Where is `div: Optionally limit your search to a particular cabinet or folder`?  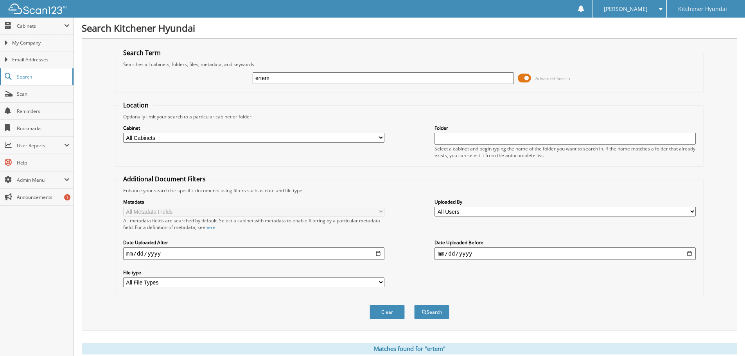 div: Optionally limit your search to a particular cabinet or folder is located at coordinates (409, 117).